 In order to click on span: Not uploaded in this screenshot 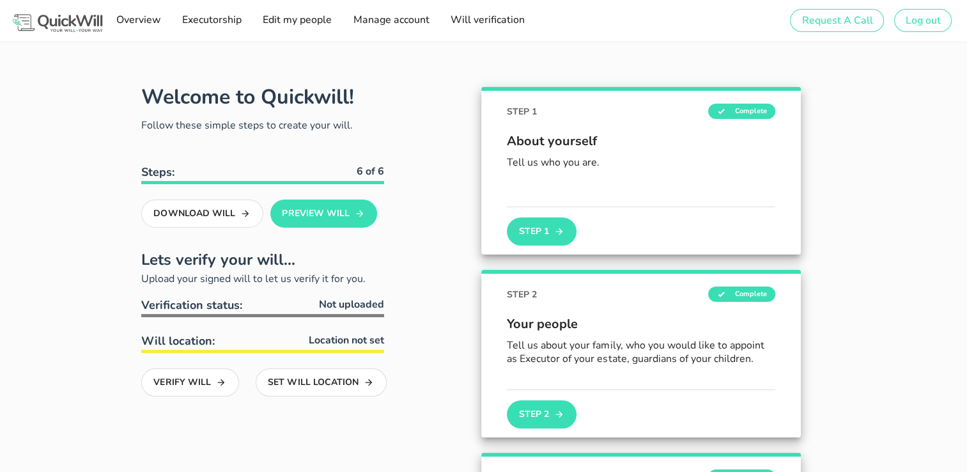, I will do `click(351, 304)`.